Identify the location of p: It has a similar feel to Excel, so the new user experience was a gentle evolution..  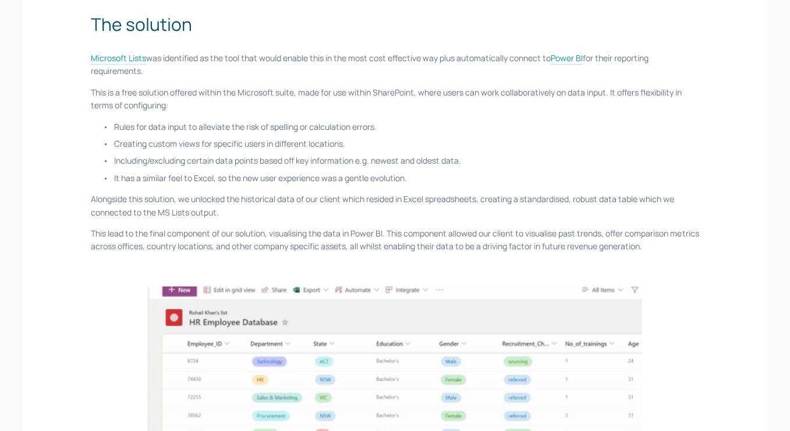
(407, 178).